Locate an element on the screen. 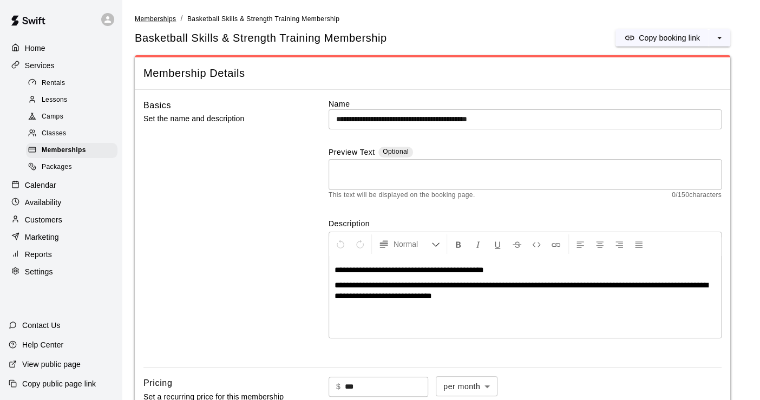 The width and height of the screenshot is (760, 400). span: Classes is located at coordinates (54, 134).